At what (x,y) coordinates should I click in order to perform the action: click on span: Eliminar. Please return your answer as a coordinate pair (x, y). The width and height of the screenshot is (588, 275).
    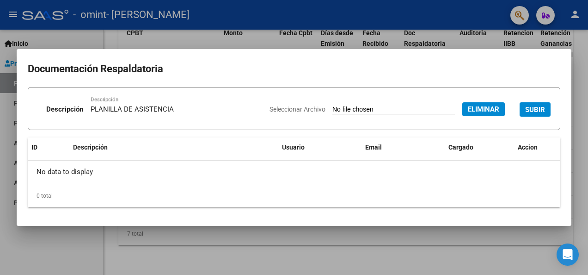
    Looking at the image, I should click on (484, 109).